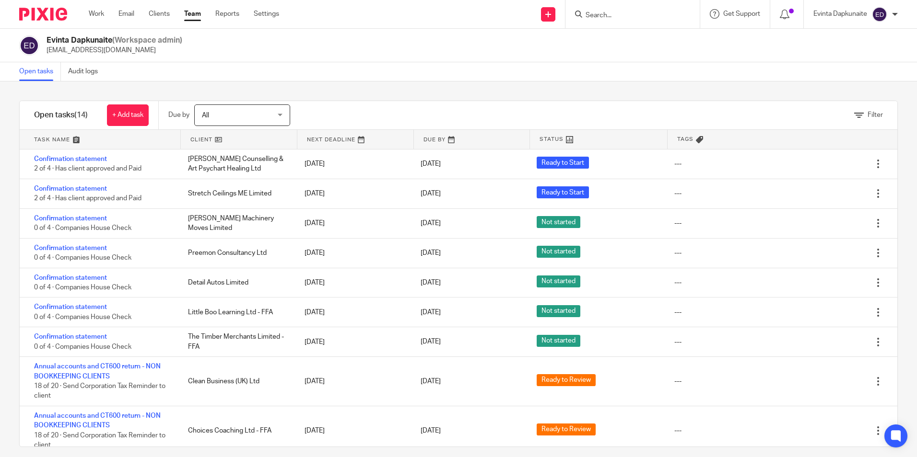 The width and height of the screenshot is (917, 457). I want to click on h2: Evinta Dapkunaite, so click(114, 40).